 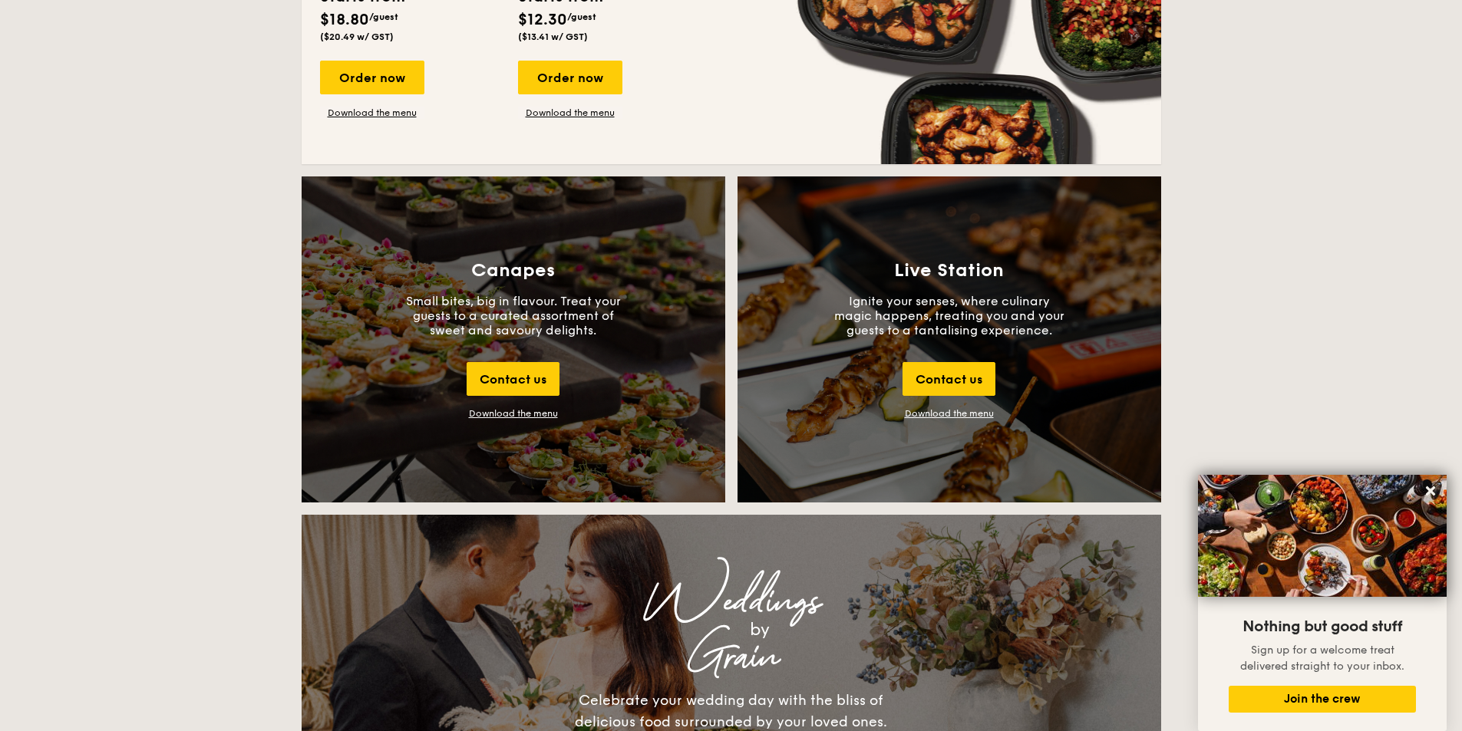 I want to click on span: Sign up for a welcome treat delivered straight to your inbox., so click(x=1322, y=658).